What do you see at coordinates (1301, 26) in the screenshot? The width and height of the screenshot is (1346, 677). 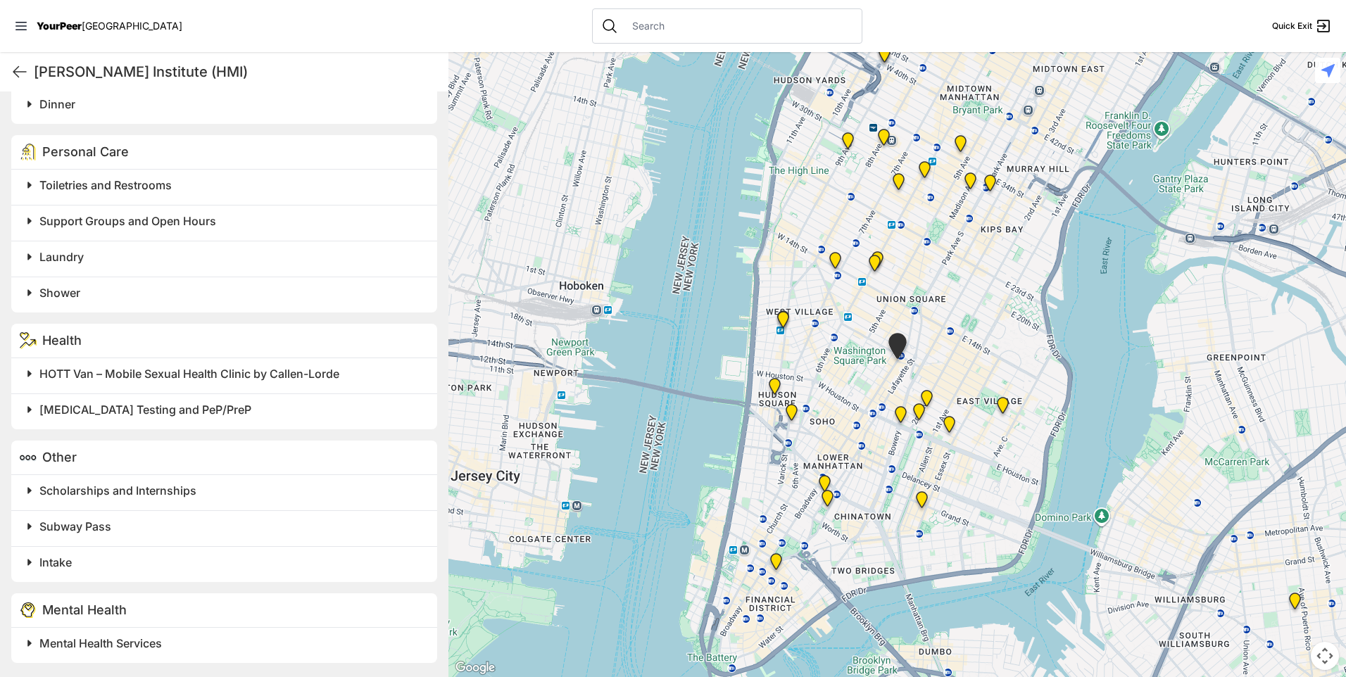 I see `a: Quick Exit` at bounding box center [1301, 26].